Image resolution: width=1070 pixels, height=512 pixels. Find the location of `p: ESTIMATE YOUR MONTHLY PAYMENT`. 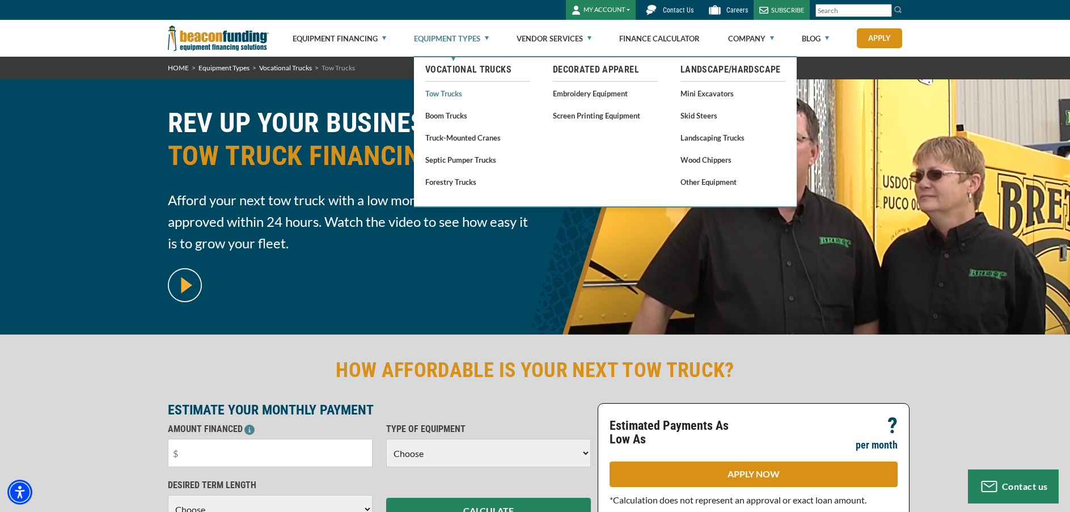

p: ESTIMATE YOUR MONTHLY PAYMENT is located at coordinates (379, 410).